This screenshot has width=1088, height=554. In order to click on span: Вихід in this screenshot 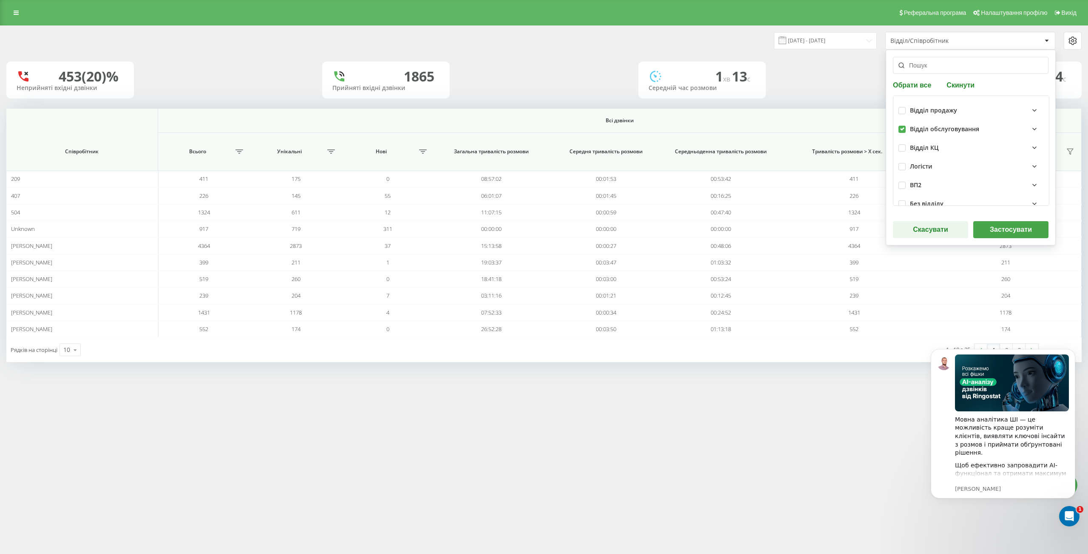, I will do `click(1069, 13)`.